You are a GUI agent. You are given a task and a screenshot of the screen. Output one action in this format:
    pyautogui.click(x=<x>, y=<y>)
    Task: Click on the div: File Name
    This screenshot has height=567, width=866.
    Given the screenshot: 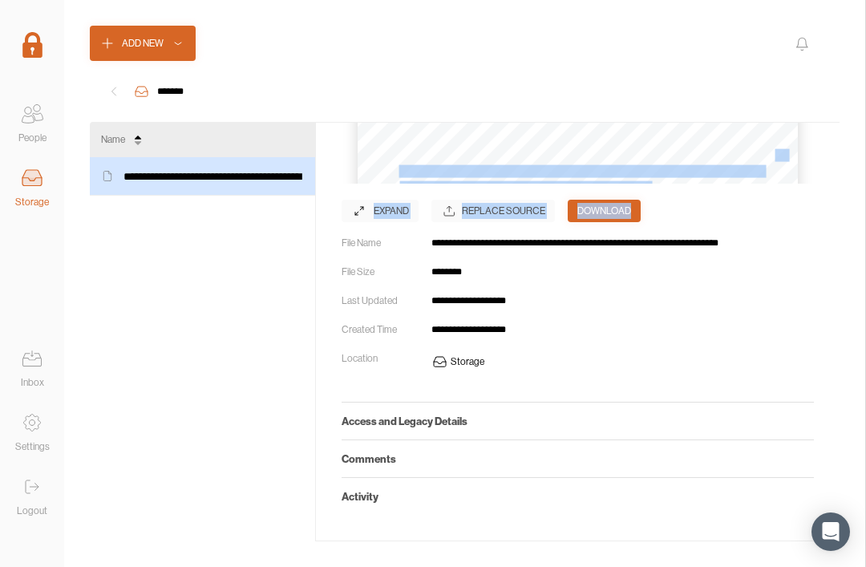 What is the action you would take?
    pyautogui.click(x=380, y=243)
    